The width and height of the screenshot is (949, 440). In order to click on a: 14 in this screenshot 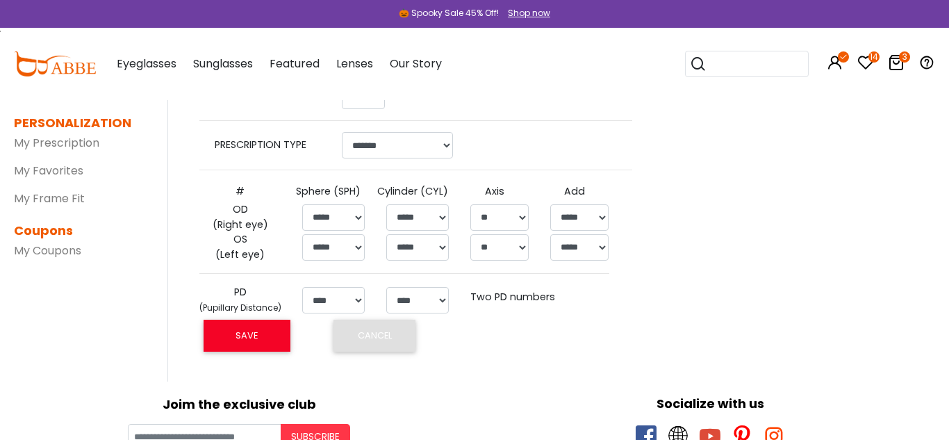, I will do `click(865, 65)`.